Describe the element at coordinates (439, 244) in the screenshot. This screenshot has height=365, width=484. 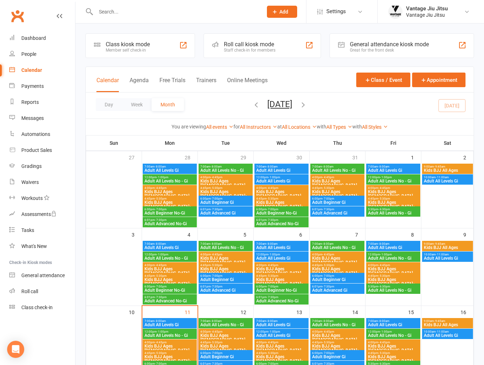
I see `span: - 9:45am` at that location.